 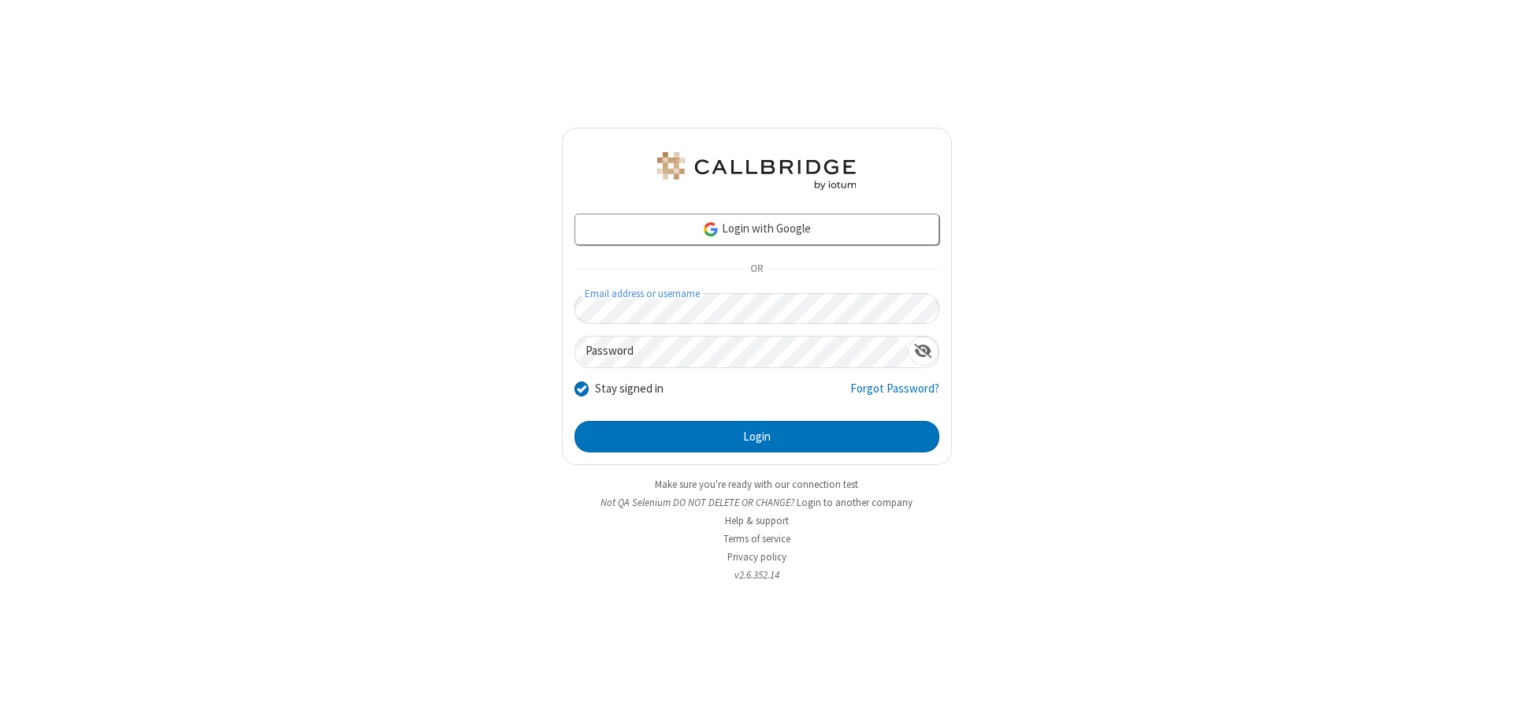 What do you see at coordinates (756, 556) in the screenshot?
I see `a: Privacy policy` at bounding box center [756, 556].